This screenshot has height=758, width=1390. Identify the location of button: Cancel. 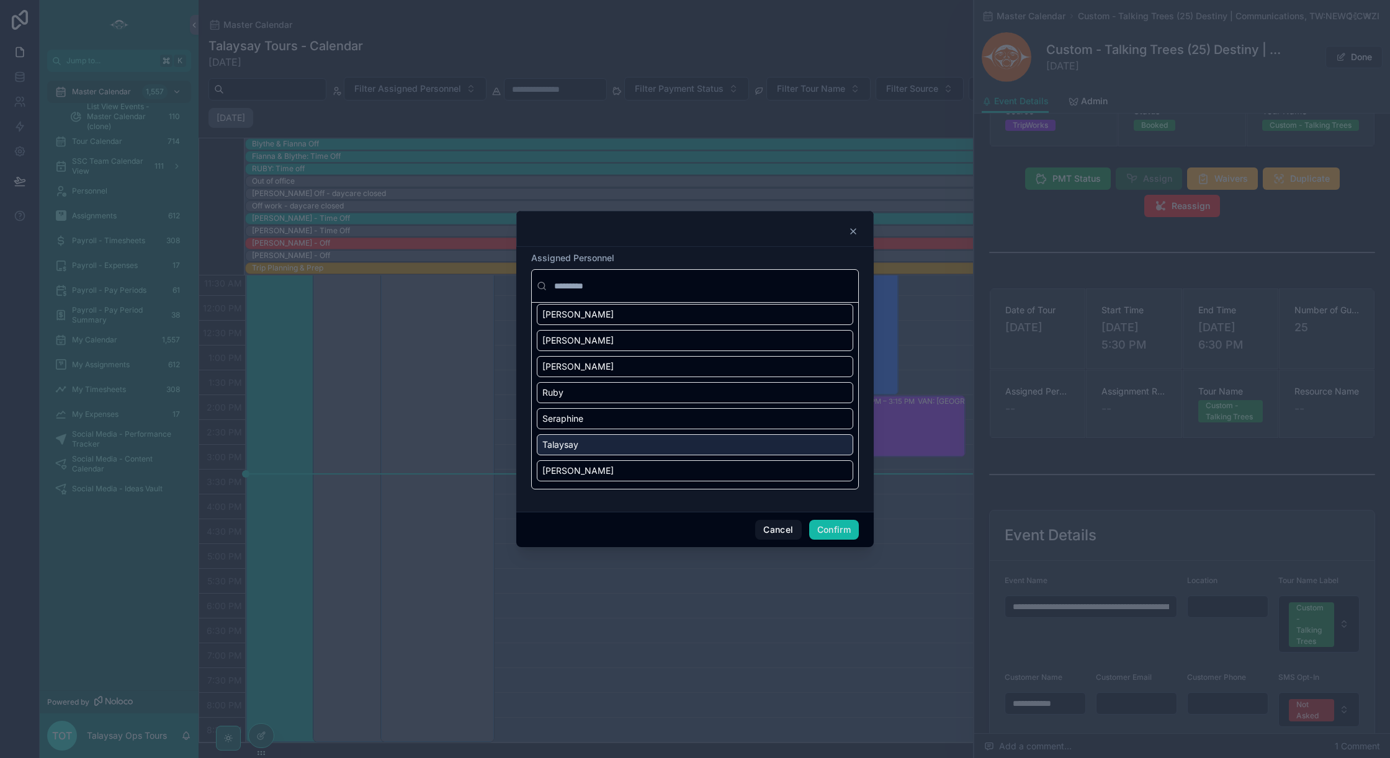
(778, 530).